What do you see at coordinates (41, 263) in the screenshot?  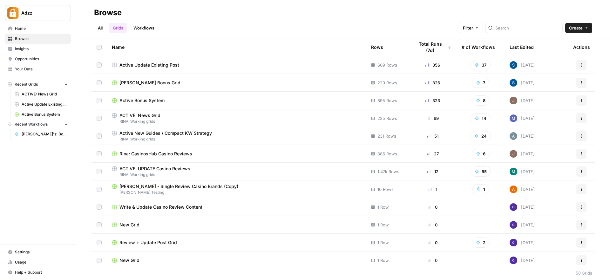 I see `span: Usage` at bounding box center [41, 263].